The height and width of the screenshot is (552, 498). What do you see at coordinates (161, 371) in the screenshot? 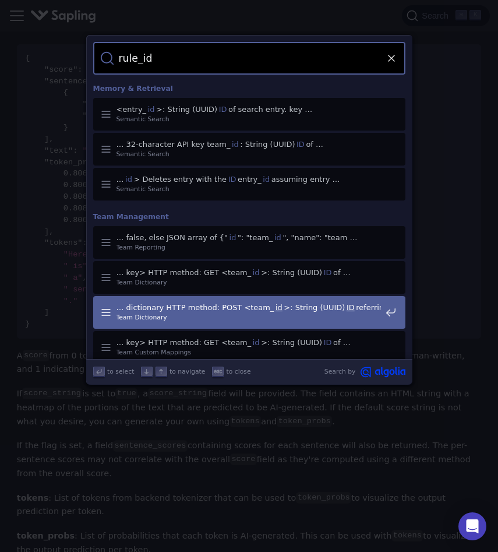
I see `svg: Arrow up` at bounding box center [161, 371].